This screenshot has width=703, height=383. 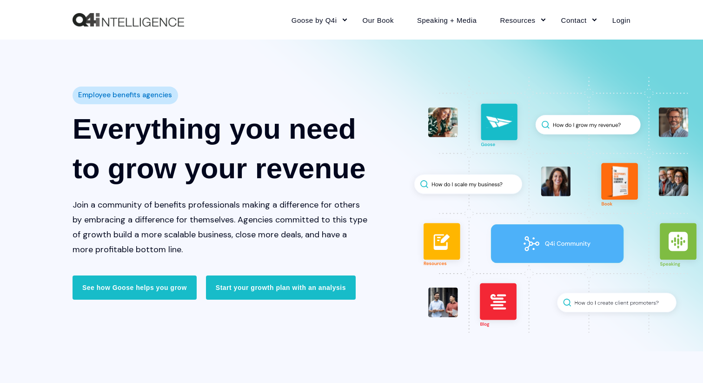 I want to click on a: Start your growth plan with an analysis, so click(x=281, y=287).